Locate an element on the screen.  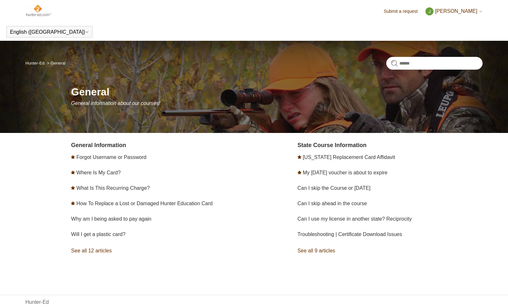
a: State Course Information is located at coordinates (332, 145).